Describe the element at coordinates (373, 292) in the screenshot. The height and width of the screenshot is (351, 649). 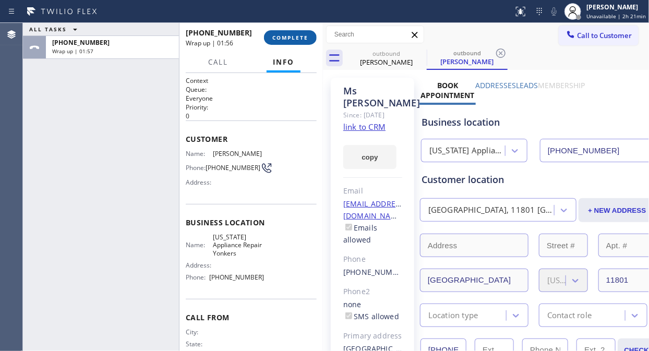
I see `div: Phone2` at that location.